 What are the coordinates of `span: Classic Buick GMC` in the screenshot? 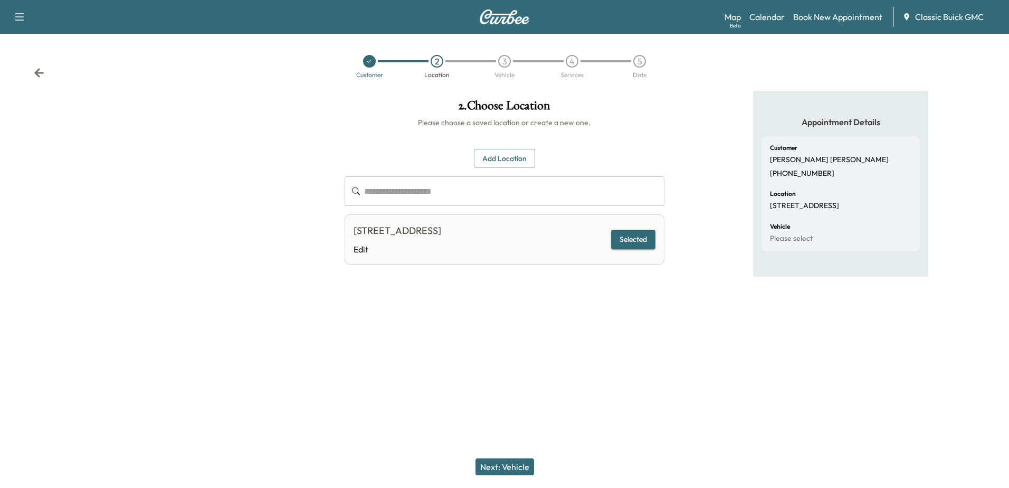 It's located at (950, 17).